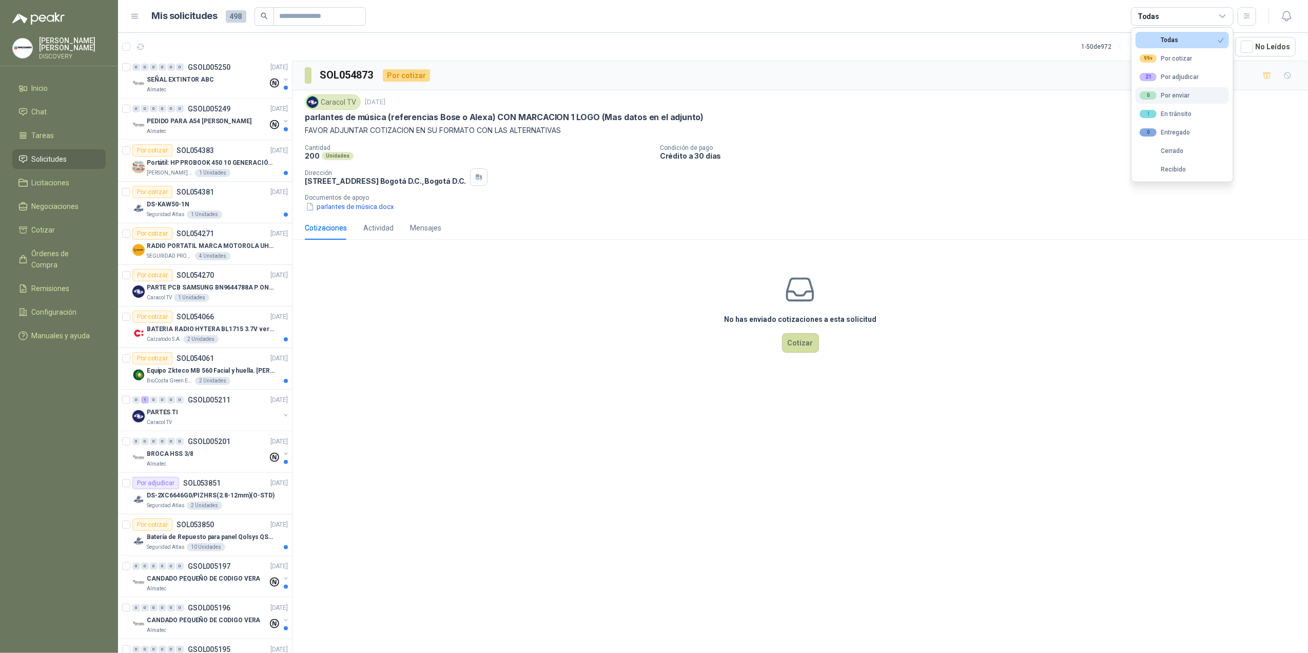 The height and width of the screenshot is (653, 1308). I want to click on p: GSOL005250, so click(209, 67).